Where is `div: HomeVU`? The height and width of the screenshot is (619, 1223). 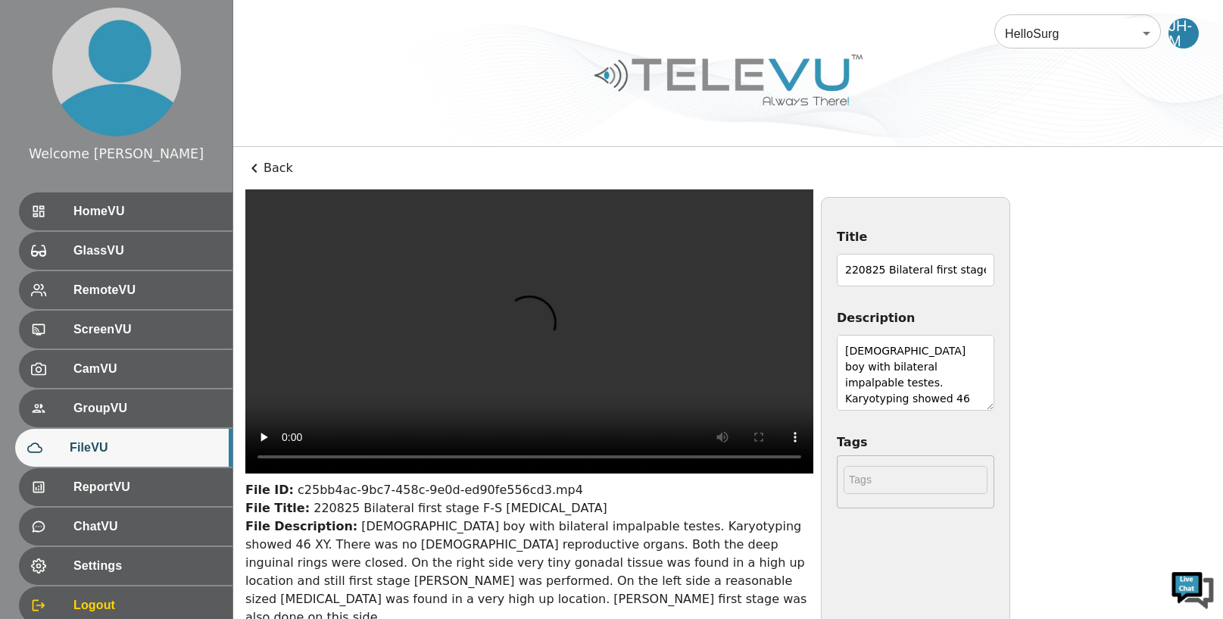 div: HomeVU is located at coordinates (126, 211).